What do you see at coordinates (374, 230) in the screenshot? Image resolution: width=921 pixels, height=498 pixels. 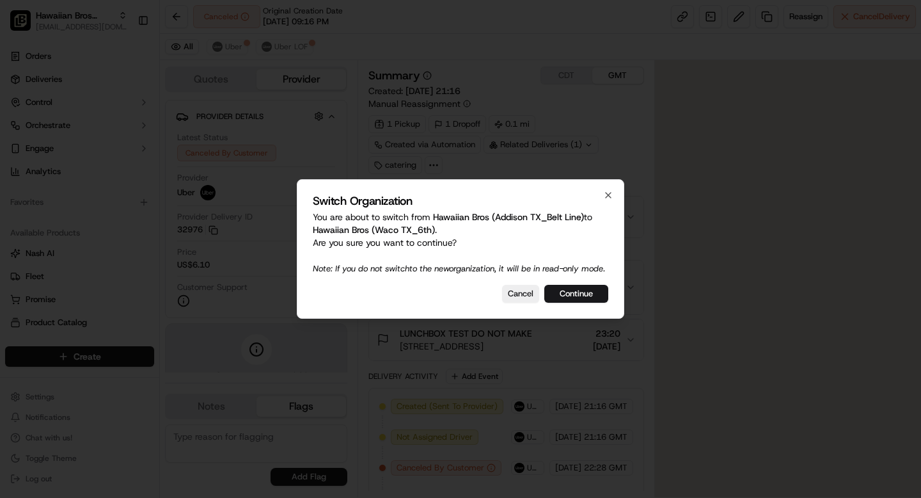 I see `span: Hawaiian Bros (Waco TX_6th)` at bounding box center [374, 230].